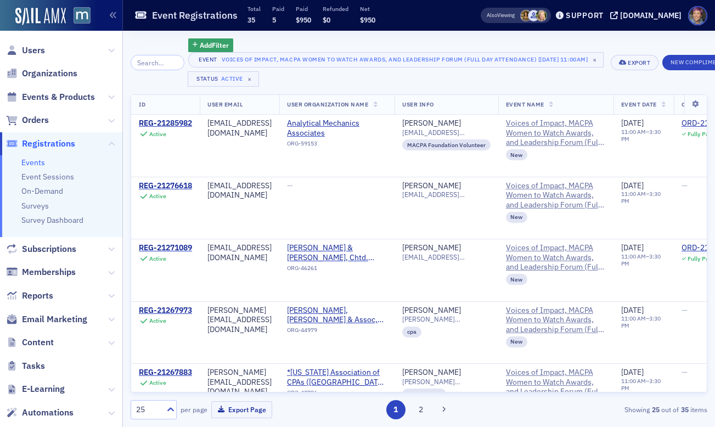  I want to click on a: REG-21276618, so click(165, 186).